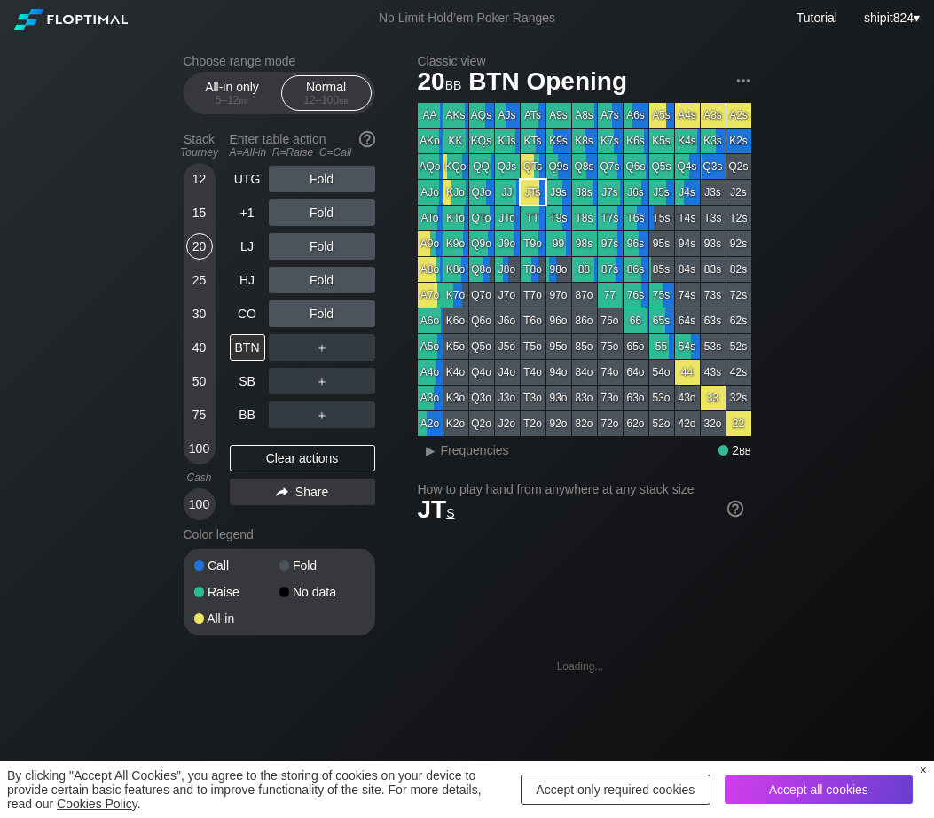 This screenshot has width=934, height=818. What do you see at coordinates (200, 381) in the screenshot?
I see `div: 50` at bounding box center [200, 381].